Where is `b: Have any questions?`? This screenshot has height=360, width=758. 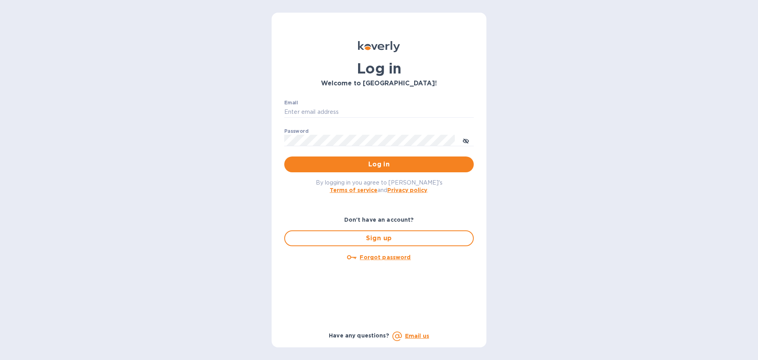
b: Have any questions? is located at coordinates (359, 335).